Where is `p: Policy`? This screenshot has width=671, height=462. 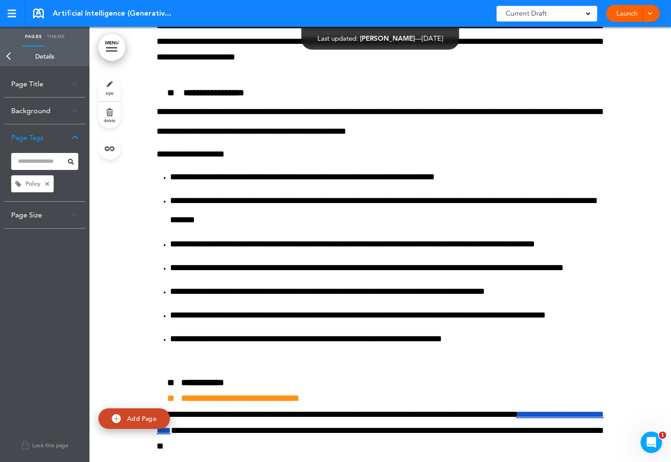 p: Policy is located at coordinates (33, 184).